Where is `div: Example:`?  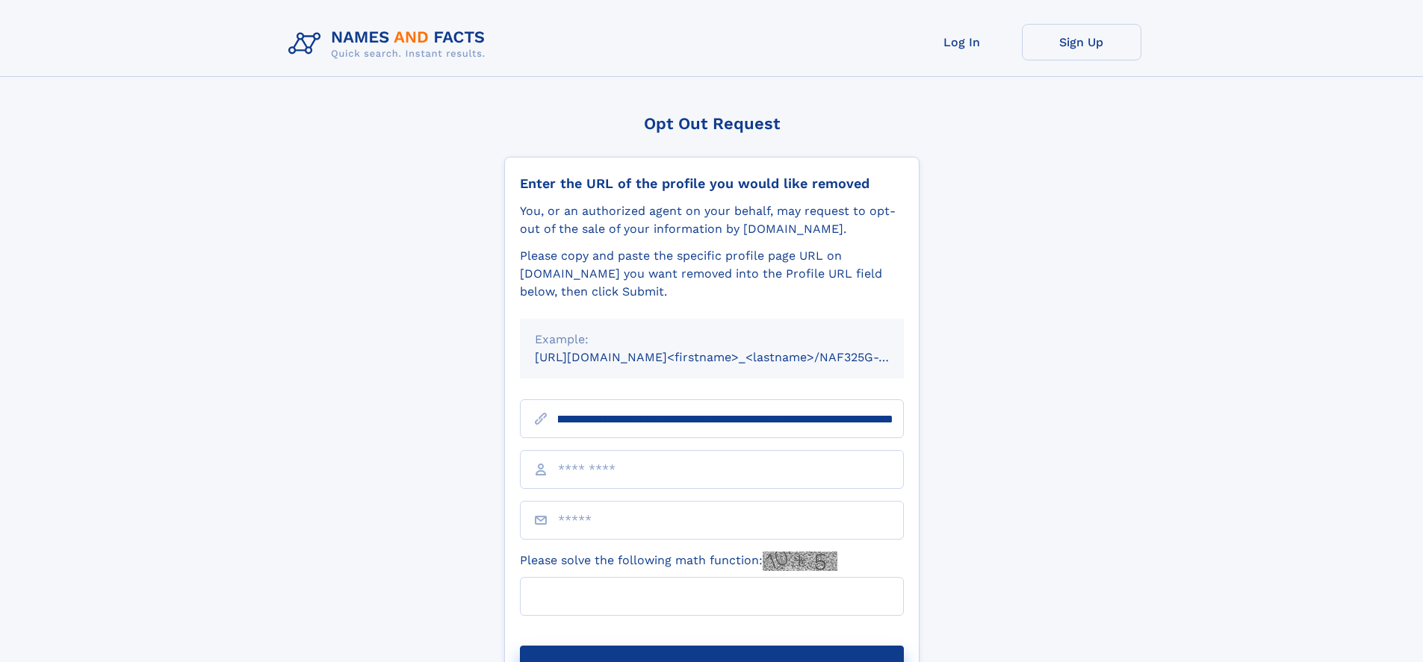
div: Example: is located at coordinates (712, 340).